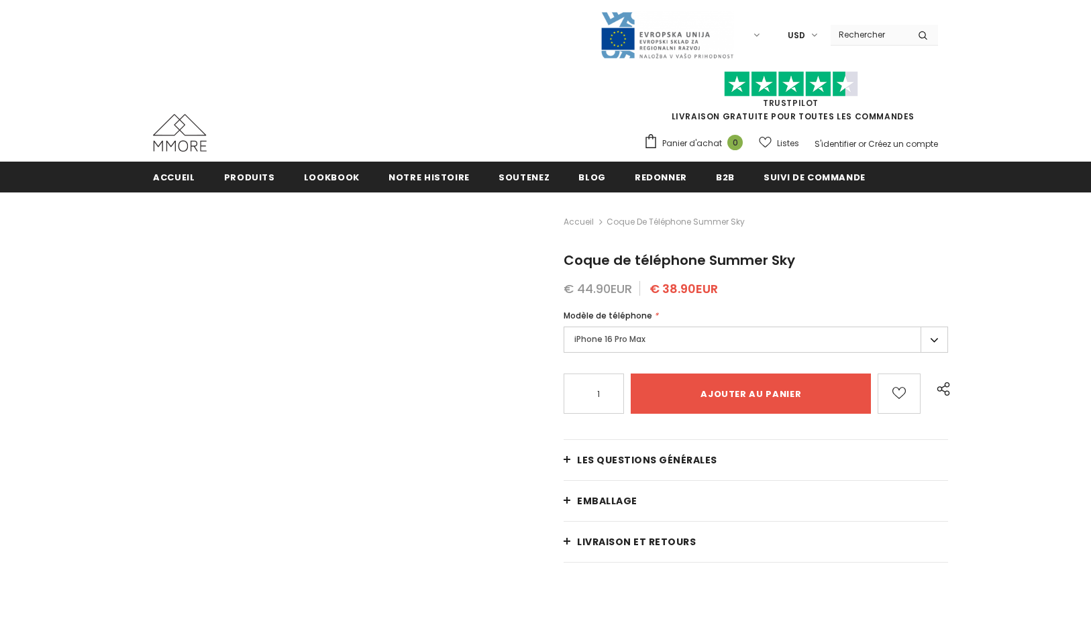 The height and width of the screenshot is (629, 1091). I want to click on a: Produits, so click(250, 176).